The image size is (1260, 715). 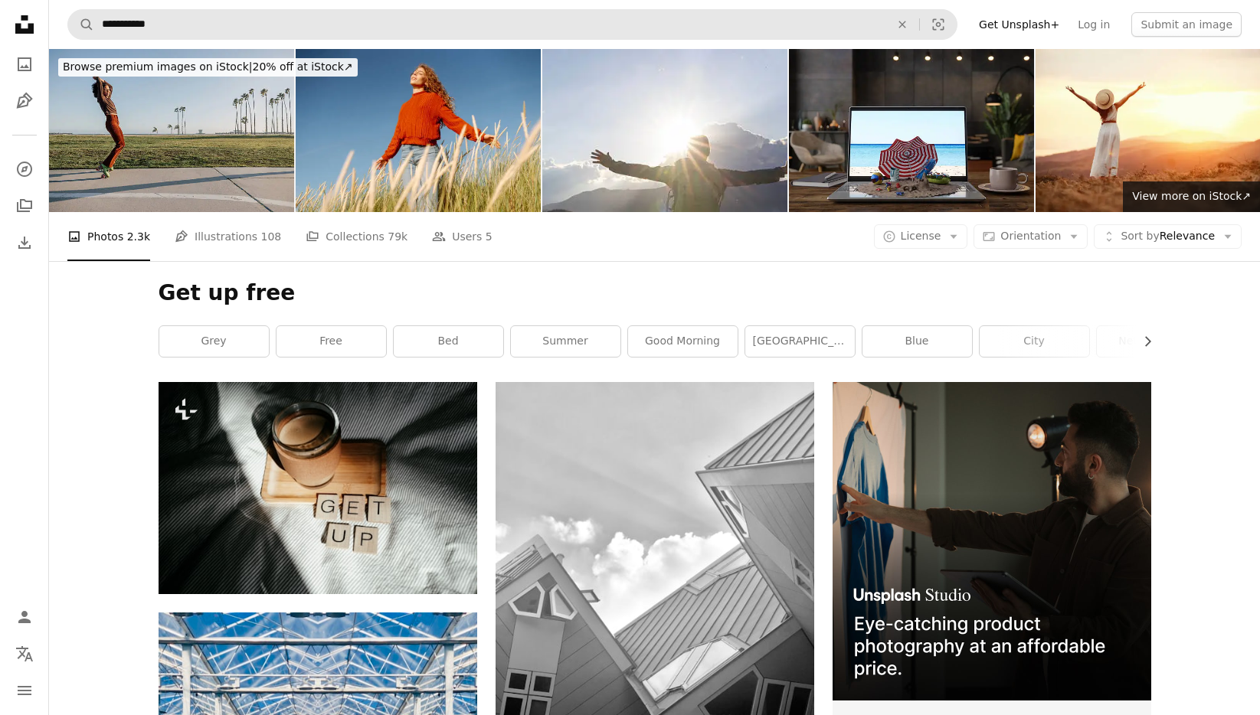 I want to click on a: a cup of coffee sitting on top of a wooden coaster, so click(x=318, y=488).